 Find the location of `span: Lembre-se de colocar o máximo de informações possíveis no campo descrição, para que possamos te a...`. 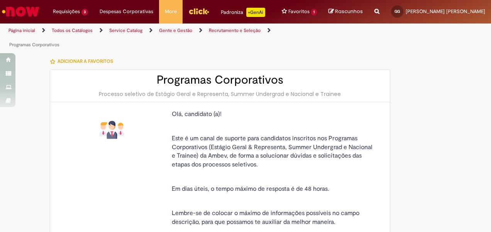

span: Lembre-se de colocar o máximo de informações possíveis no campo descrição, para que possamos te a... is located at coordinates (265, 218).